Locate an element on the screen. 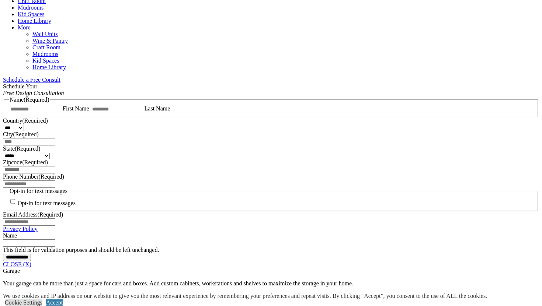  label: Email Address is located at coordinates (33, 215).